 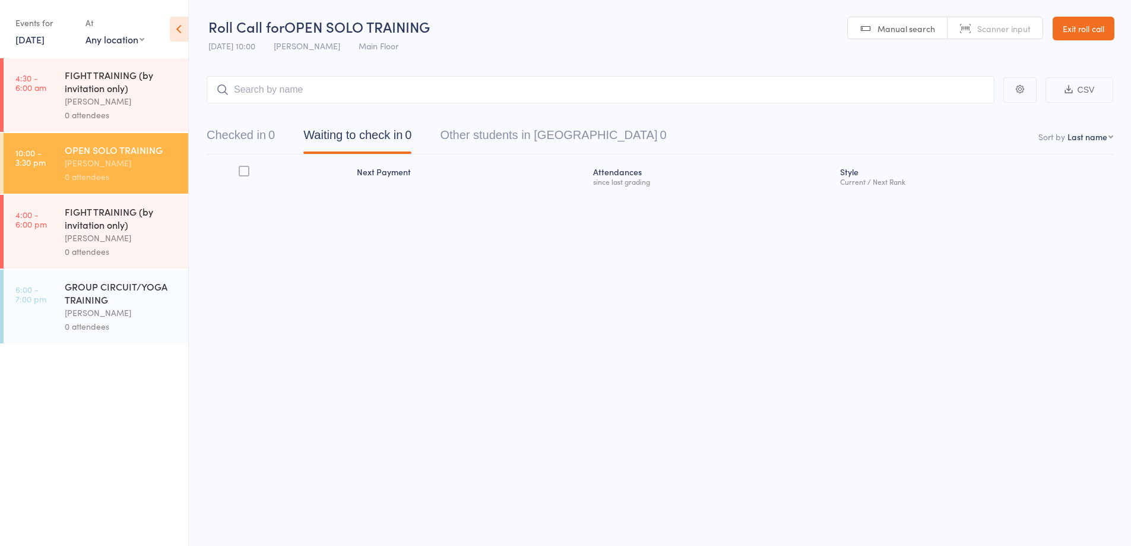 What do you see at coordinates (974, 181) in the screenshot?
I see `div: Current / Next Rank` at bounding box center [974, 181].